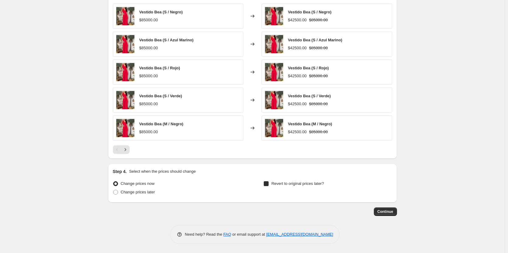 The image size is (508, 253). Describe the element at coordinates (204, 234) in the screenshot. I see `span: Need help? Read the` at that location.